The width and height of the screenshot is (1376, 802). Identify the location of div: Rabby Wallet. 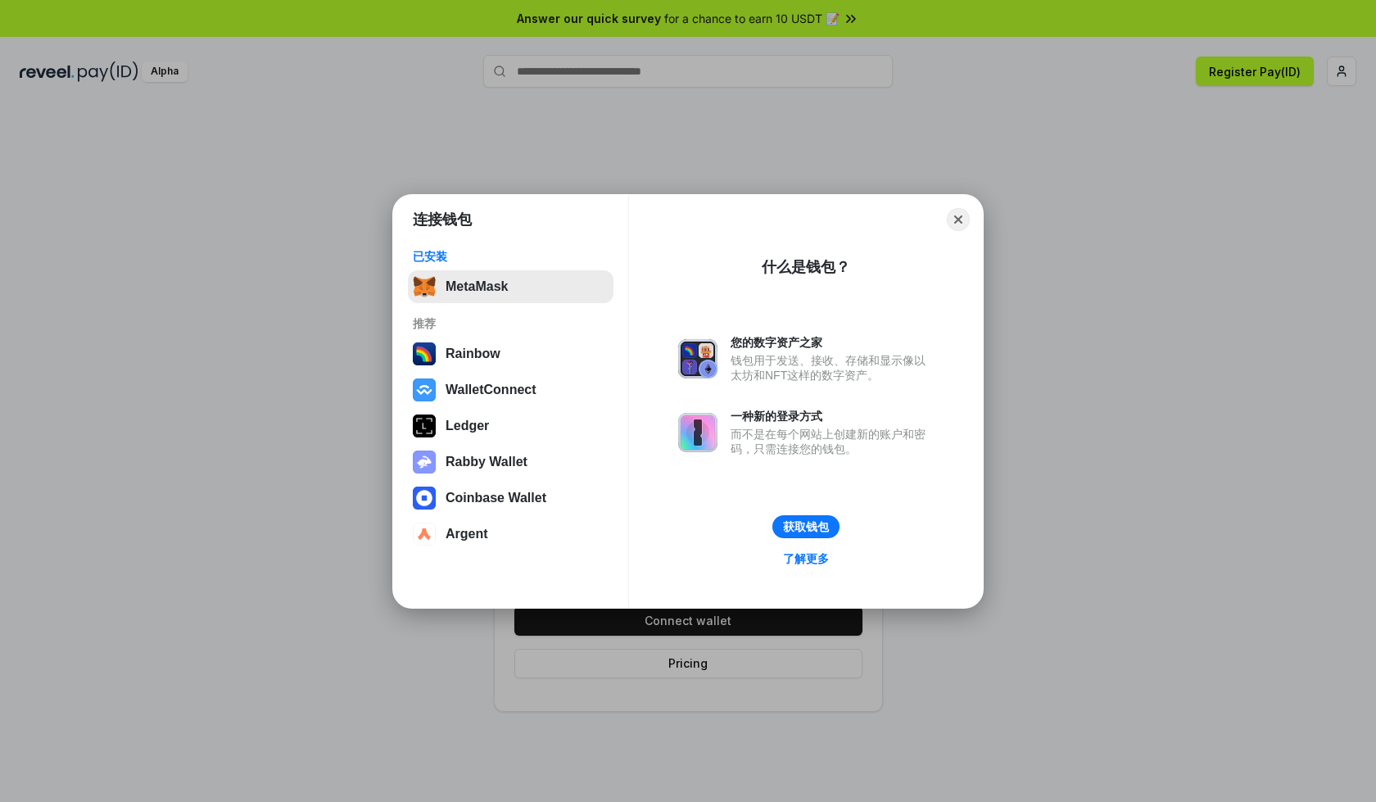
(486, 462).